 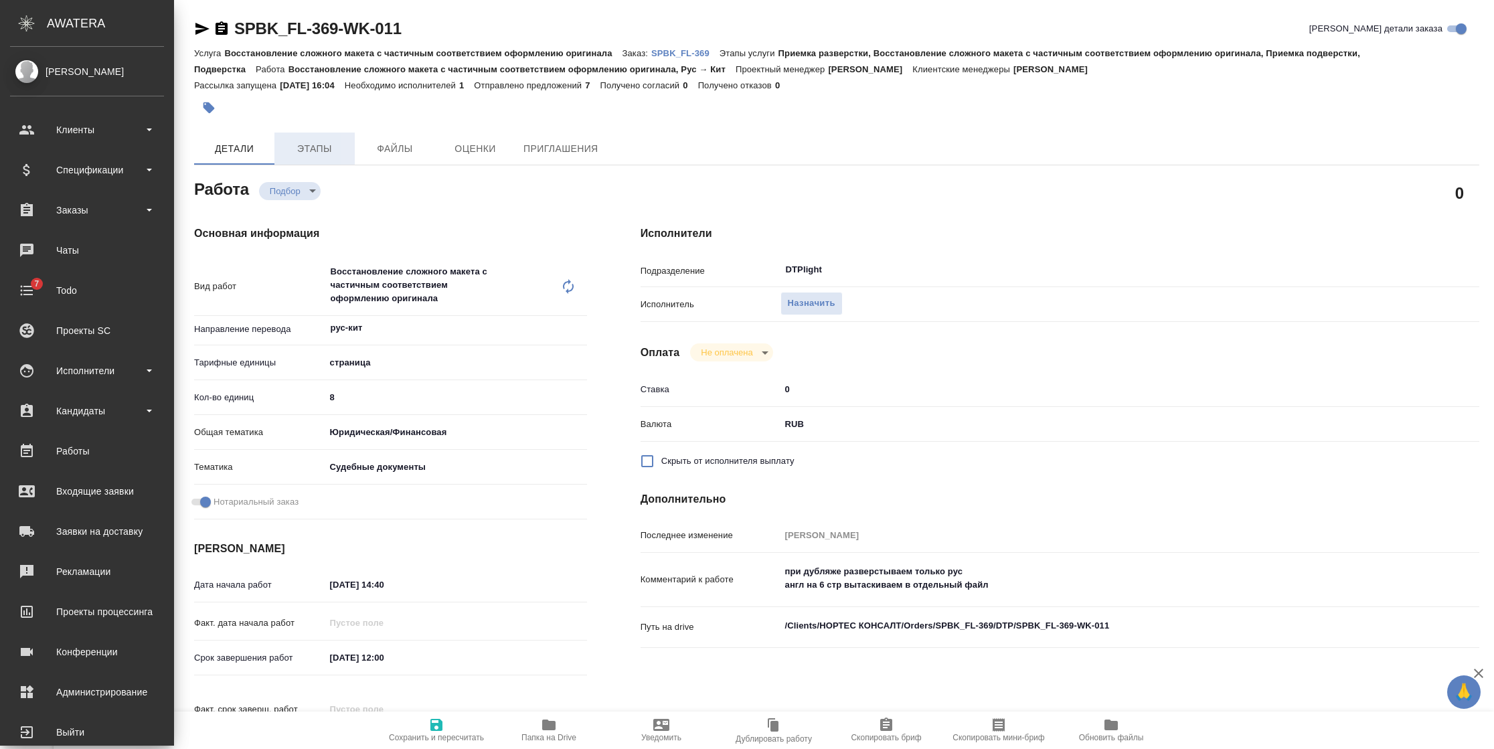 What do you see at coordinates (260, 467) in the screenshot?
I see `p: Тематика` at bounding box center [260, 467].